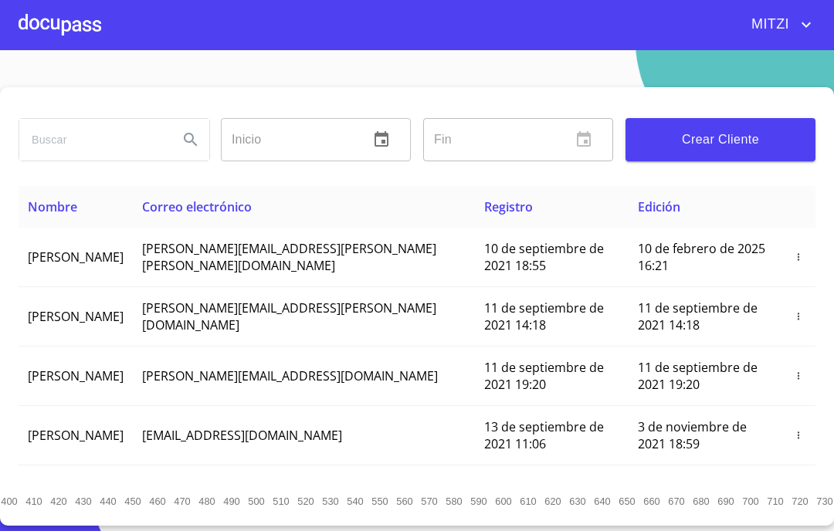  Describe the element at coordinates (800, 501) in the screenshot. I see `button: 720` at that location.